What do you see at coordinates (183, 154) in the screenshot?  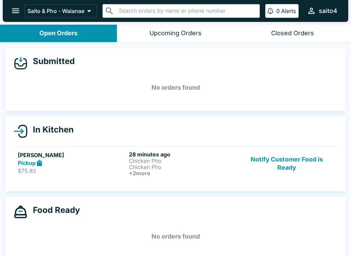 I see `h6: 28 minutes ago` at bounding box center [183, 154].